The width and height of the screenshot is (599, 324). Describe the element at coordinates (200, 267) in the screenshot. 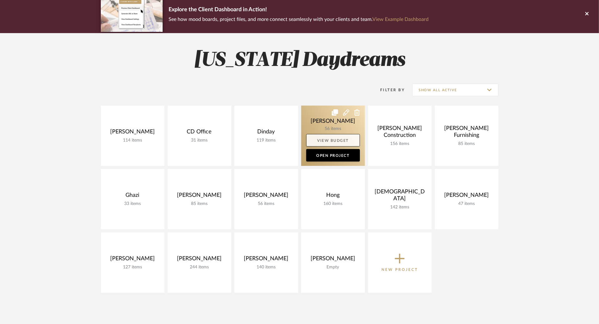

I see `div: 244 items` at that location.